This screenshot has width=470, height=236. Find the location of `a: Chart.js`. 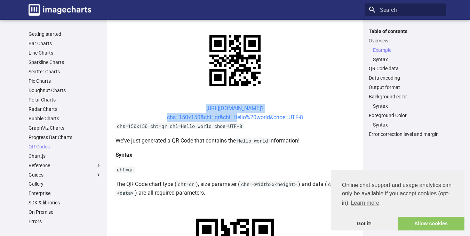

a: Chart.js is located at coordinates (65, 156).